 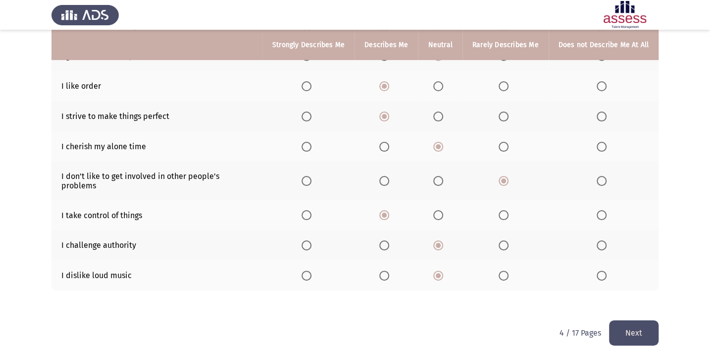 I want to click on td: I challenge authority, so click(x=157, y=245).